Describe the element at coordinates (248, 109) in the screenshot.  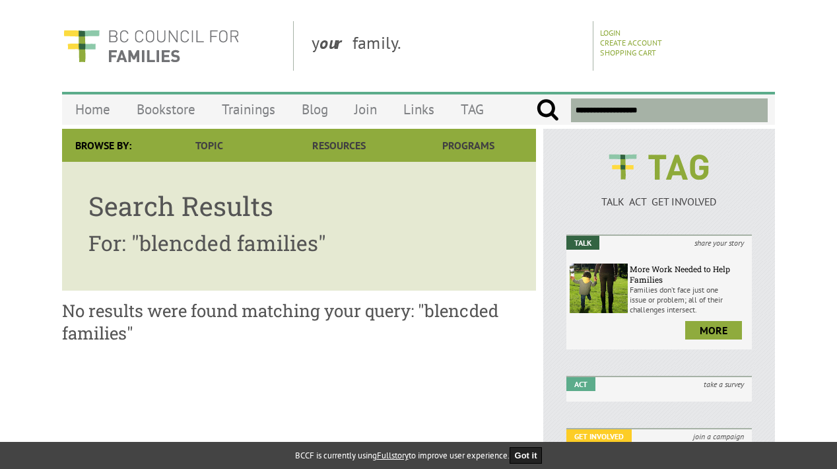
I see `a: Trainings` at that location.